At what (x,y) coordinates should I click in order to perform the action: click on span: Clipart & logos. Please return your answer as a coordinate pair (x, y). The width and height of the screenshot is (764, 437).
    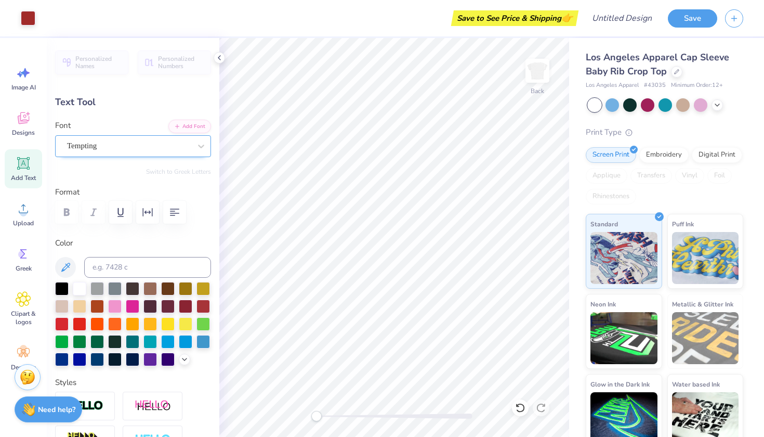
    Looking at the image, I should click on (23, 318).